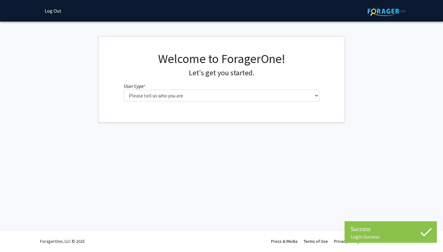 Image resolution: width=443 pixels, height=252 pixels. What do you see at coordinates (221, 73) in the screenshot?
I see `h4: Let's get you started.` at bounding box center [221, 73].